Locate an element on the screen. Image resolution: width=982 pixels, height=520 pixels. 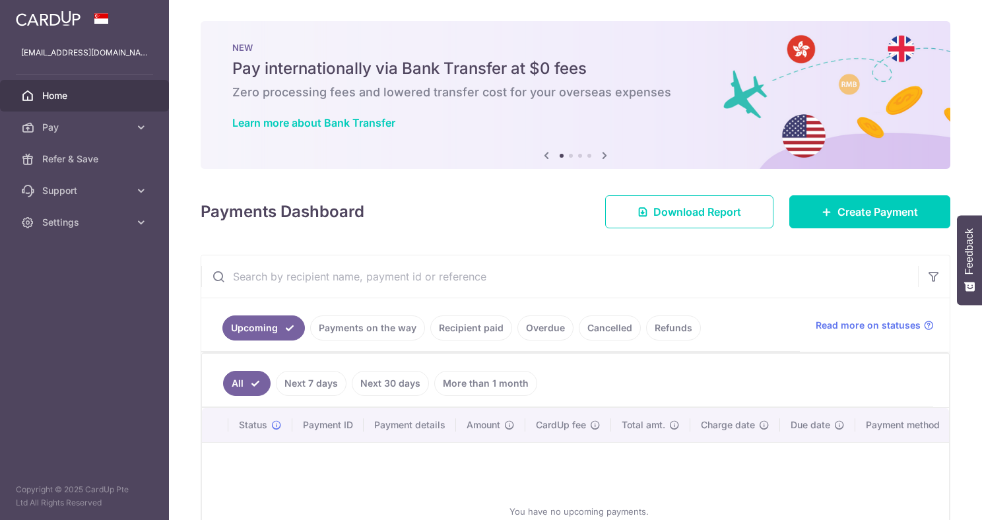
span: Amount is located at coordinates (483, 425).